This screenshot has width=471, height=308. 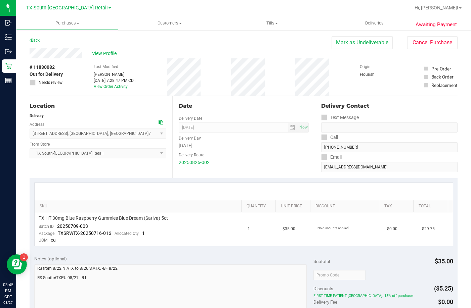 I want to click on label: Email, so click(x=331, y=157).